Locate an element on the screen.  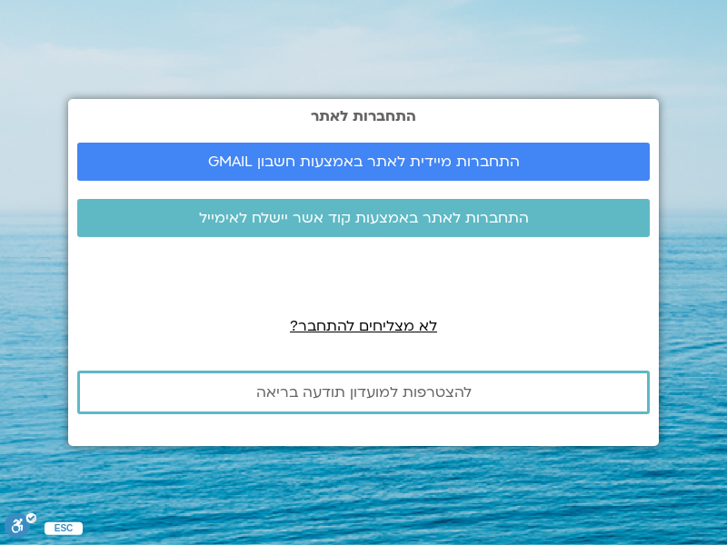
span: להצטרפות למועדון תודעה בריאה is located at coordinates (364, 393).